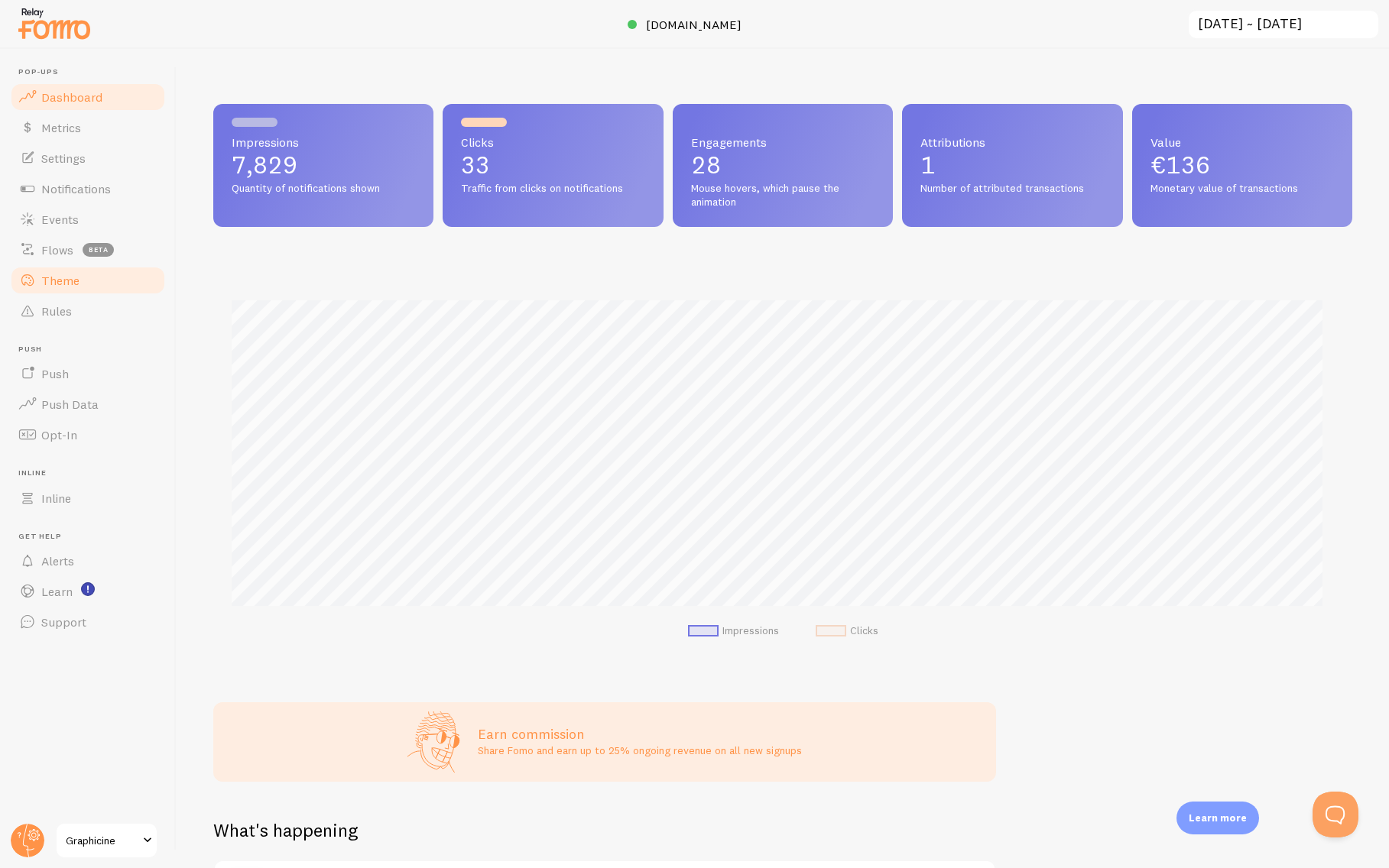 This screenshot has width=1389, height=868. I want to click on a: Inline, so click(88, 498).